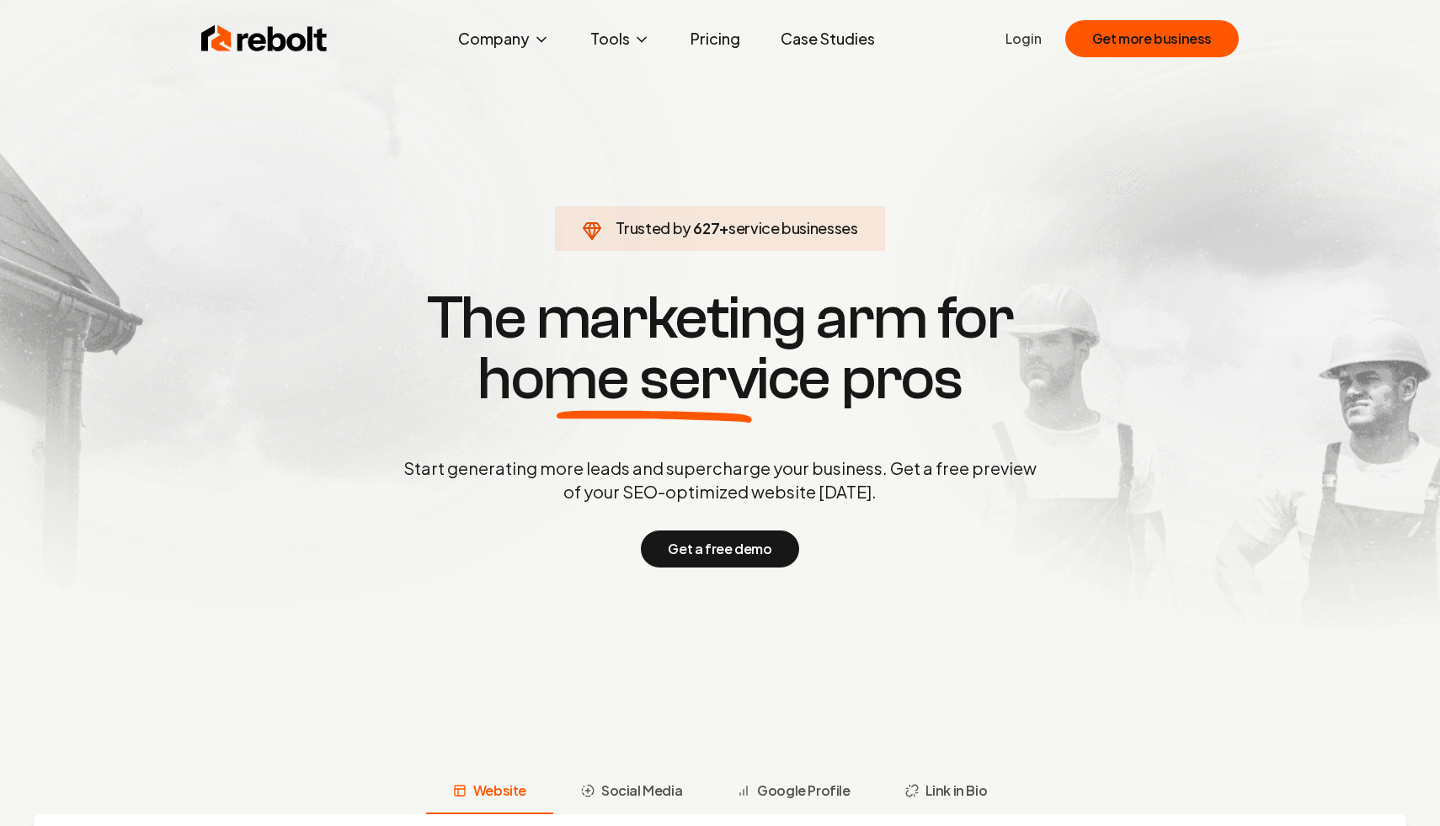 This screenshot has height=826, width=1440. What do you see at coordinates (654, 379) in the screenshot?
I see `span: home service` at bounding box center [654, 379].